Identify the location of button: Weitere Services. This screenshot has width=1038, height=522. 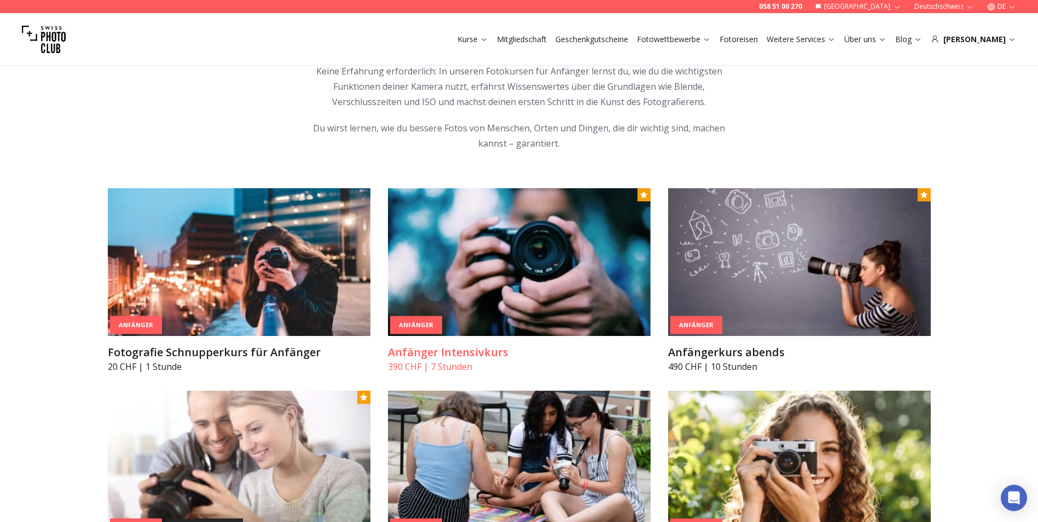
(801, 39).